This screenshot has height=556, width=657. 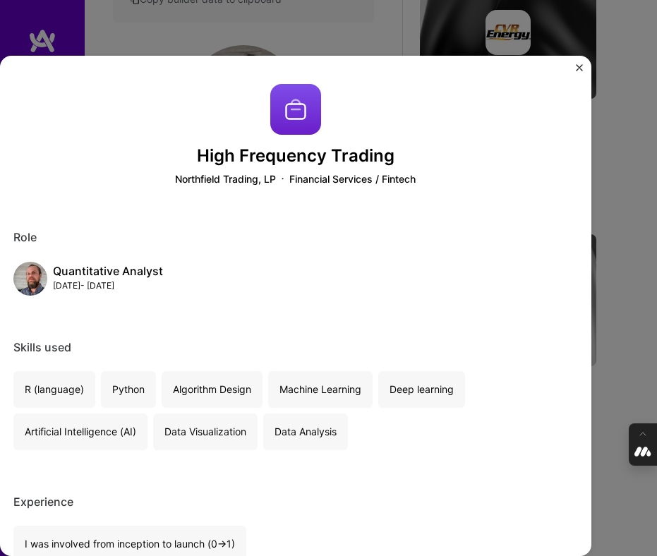 What do you see at coordinates (580, 71) in the screenshot?
I see `button: Close` at bounding box center [580, 71].